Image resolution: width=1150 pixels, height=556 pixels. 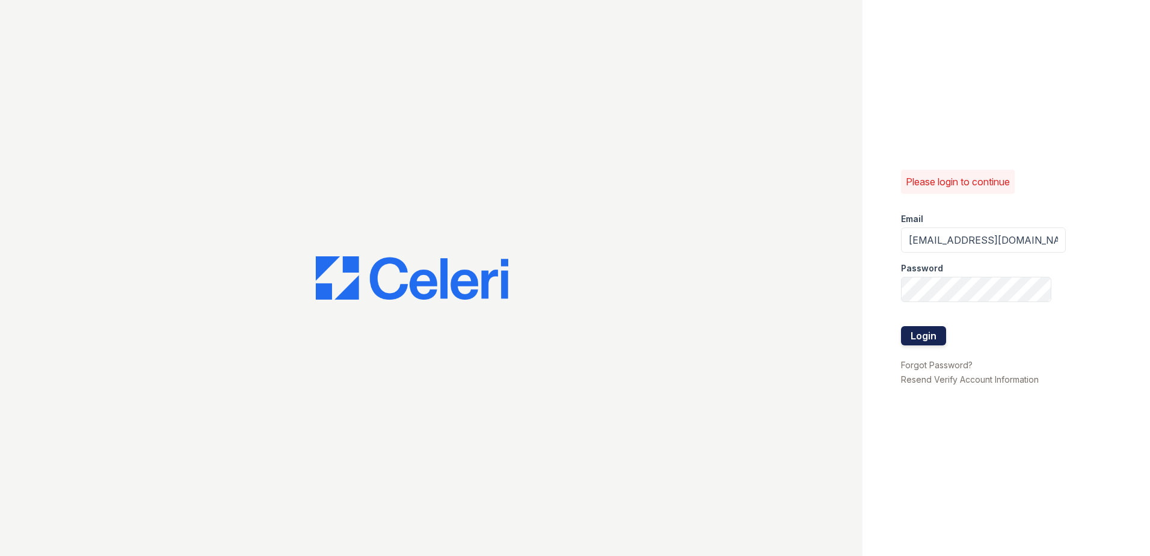 What do you see at coordinates (412, 278) in the screenshot?
I see `img: CE_Logo_Blue-a8612792a0a2168367f1c8372b55b34899dd931a85d93a1a3d3e32e68fde9ad4.png` at bounding box center [412, 278].